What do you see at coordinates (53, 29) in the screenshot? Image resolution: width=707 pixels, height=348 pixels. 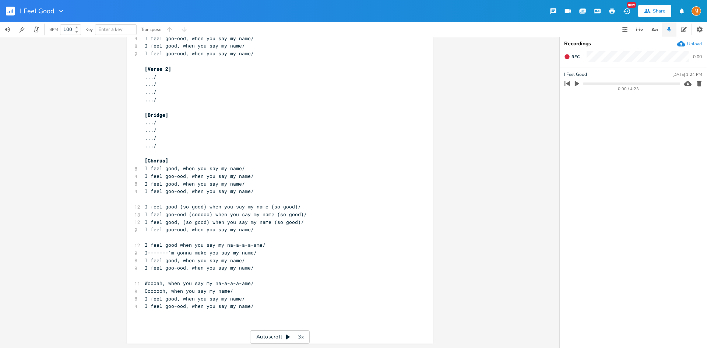 I see `div: BPM` at bounding box center [53, 29].